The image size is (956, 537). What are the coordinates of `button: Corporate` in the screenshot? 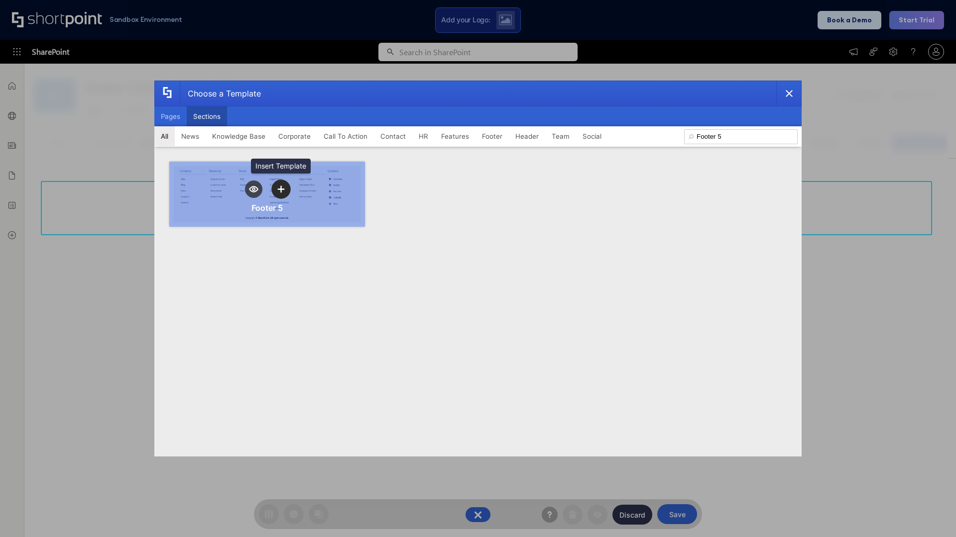 It's located at (294, 136).